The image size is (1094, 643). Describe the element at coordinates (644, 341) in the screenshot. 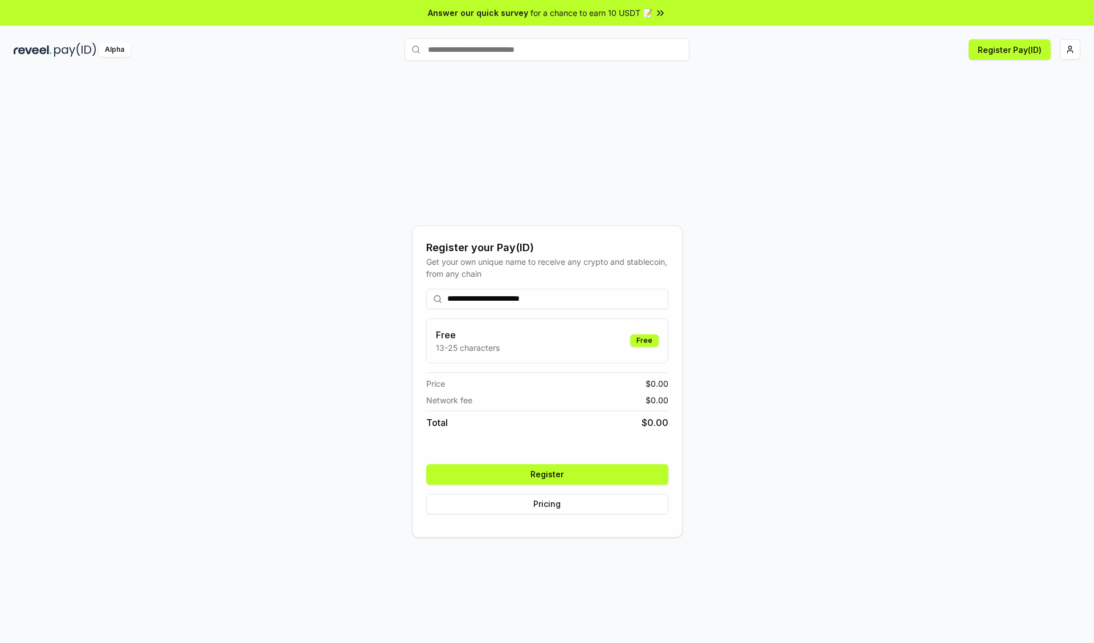

I see `div: Free` at that location.